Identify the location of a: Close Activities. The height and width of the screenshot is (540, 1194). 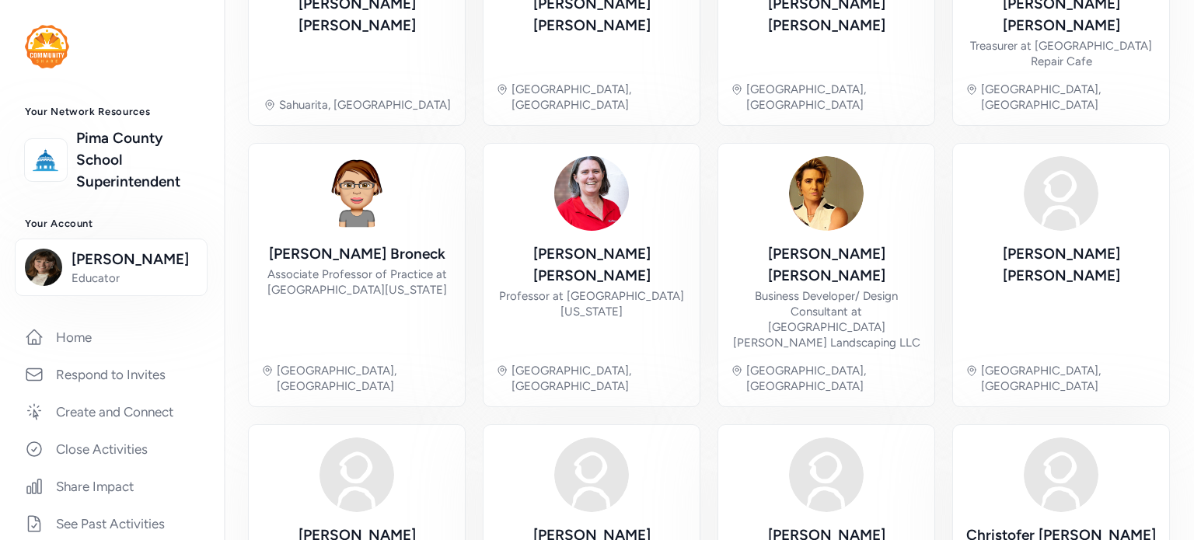
(112, 449).